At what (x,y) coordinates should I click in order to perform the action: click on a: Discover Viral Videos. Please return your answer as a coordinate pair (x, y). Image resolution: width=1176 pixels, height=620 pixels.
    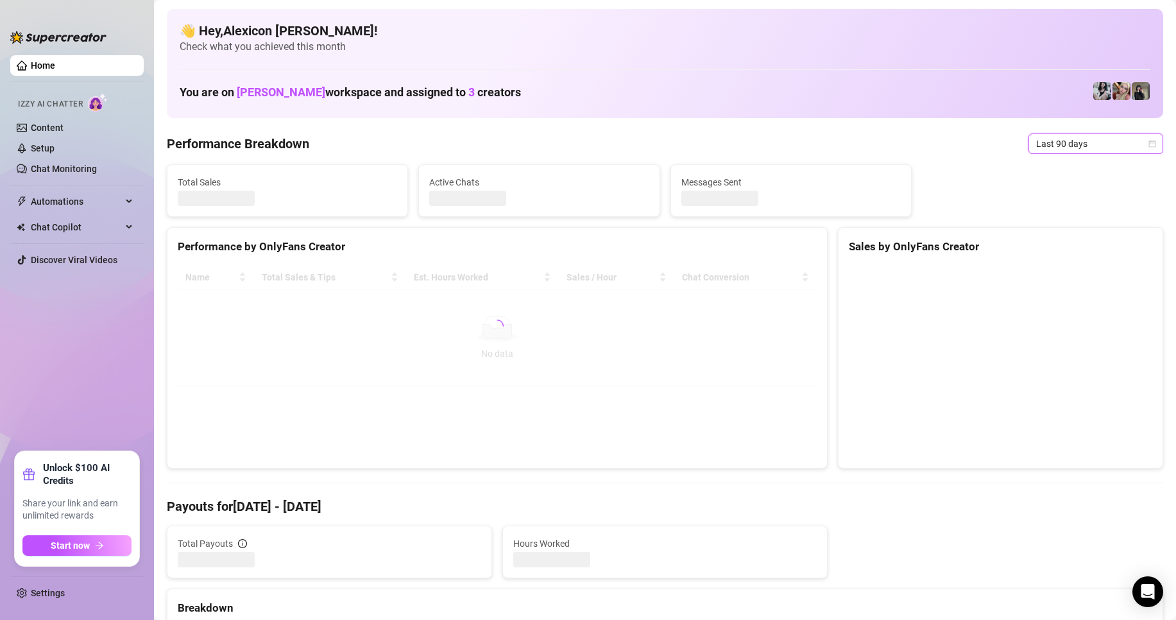
    Looking at the image, I should click on (74, 260).